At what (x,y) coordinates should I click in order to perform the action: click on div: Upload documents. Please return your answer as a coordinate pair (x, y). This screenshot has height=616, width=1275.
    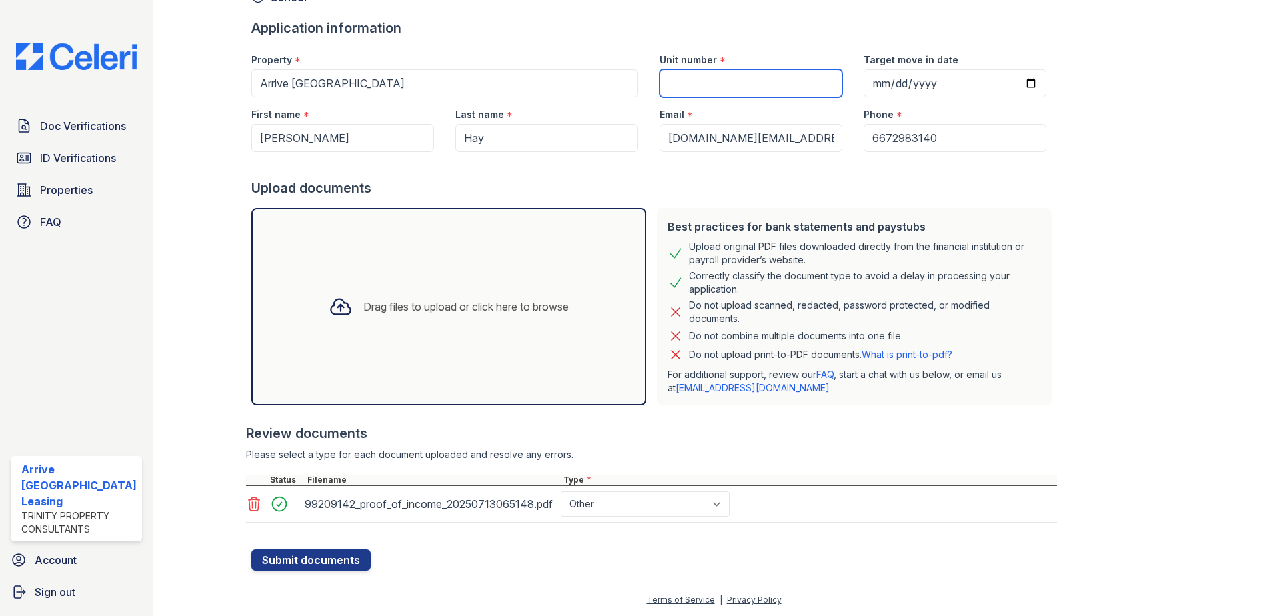
    Looking at the image, I should click on (654, 188).